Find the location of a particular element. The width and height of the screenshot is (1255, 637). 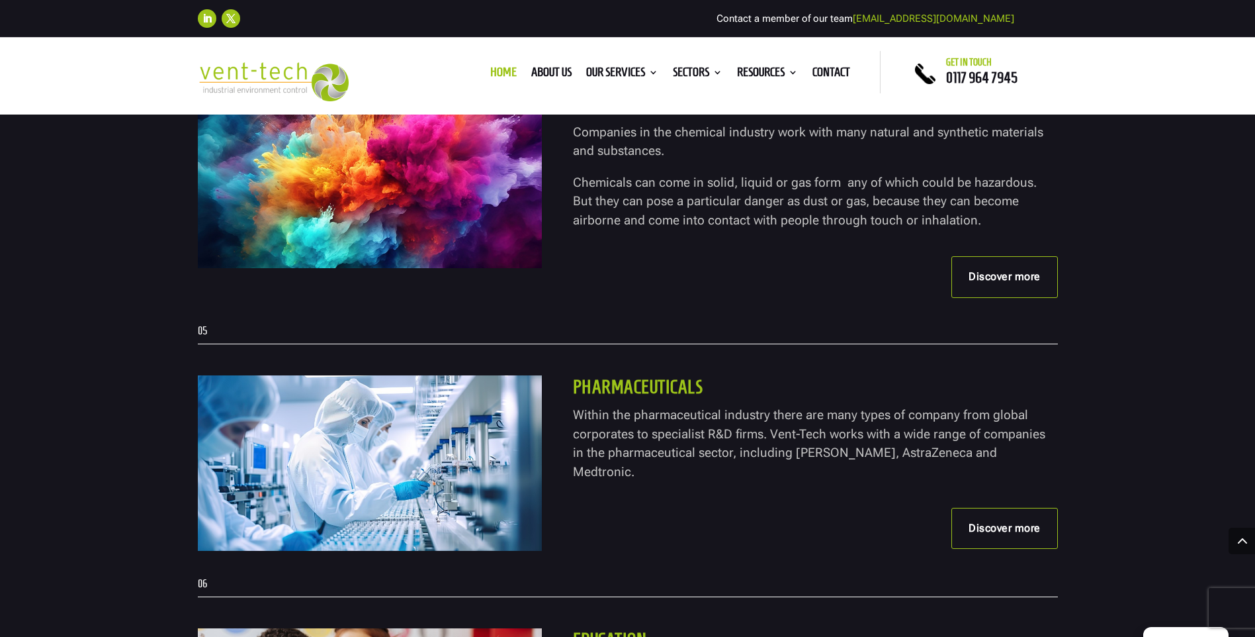

a: Follow on X is located at coordinates (231, 19).